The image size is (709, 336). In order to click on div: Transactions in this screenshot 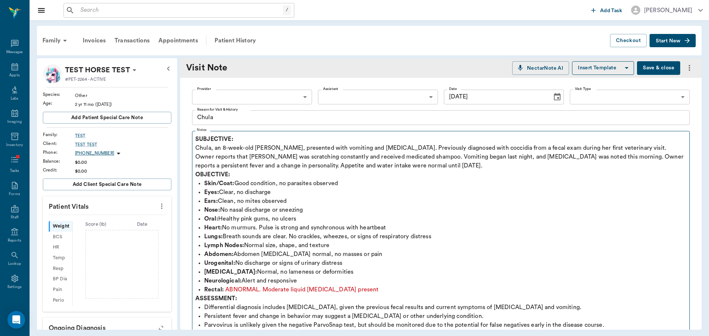, I will do `click(132, 41)`.